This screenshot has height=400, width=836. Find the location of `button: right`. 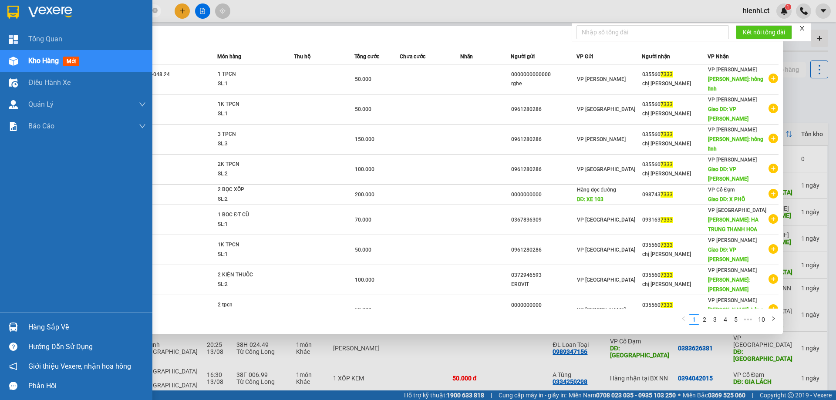

button: right is located at coordinates (773, 319).